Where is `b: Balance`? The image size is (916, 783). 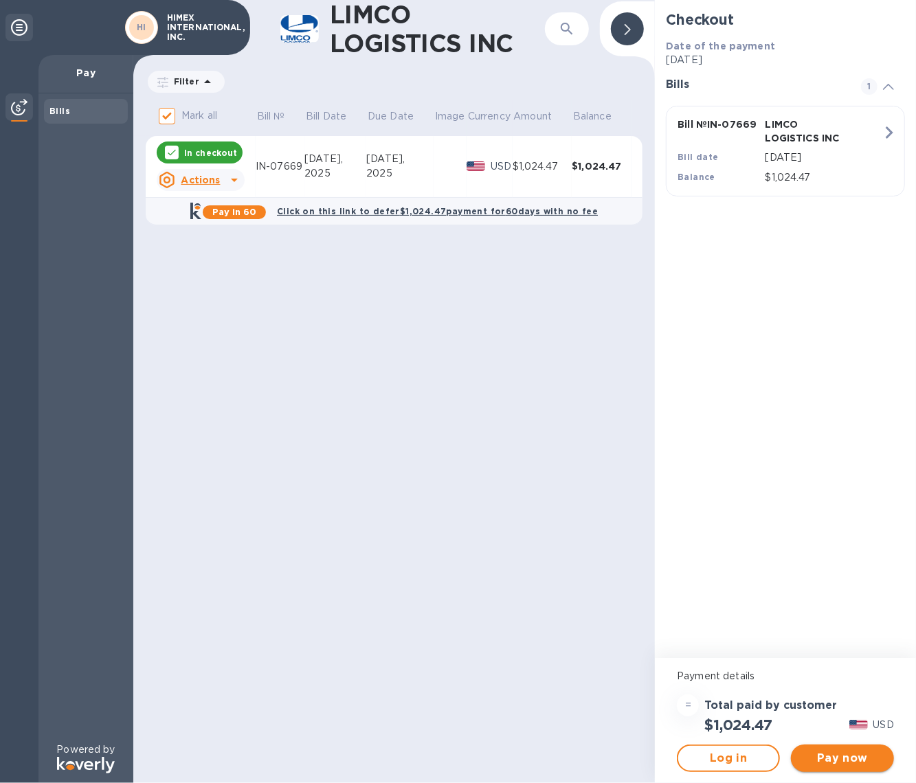 b: Balance is located at coordinates (696, 177).